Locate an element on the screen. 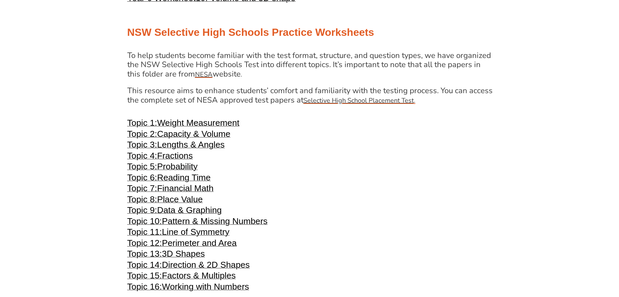 The height and width of the screenshot is (297, 619). a: Topic 15:Factors & Multiples is located at coordinates (181, 277).